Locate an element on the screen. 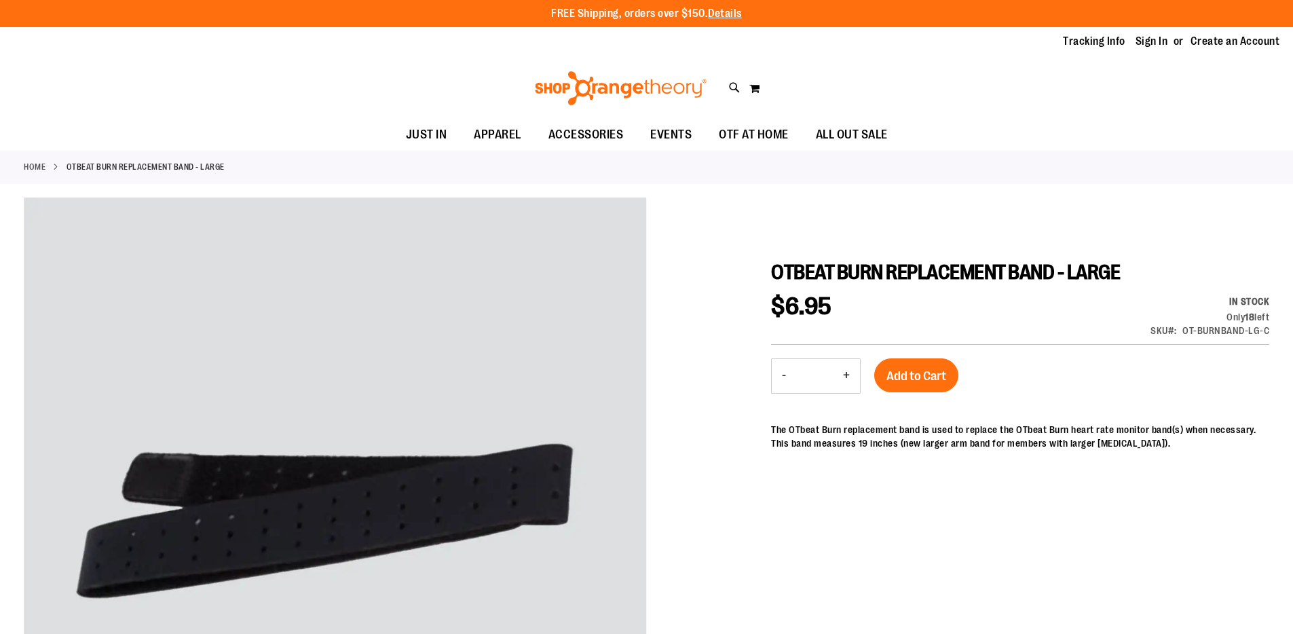  a: Sign In is located at coordinates (1152, 41).